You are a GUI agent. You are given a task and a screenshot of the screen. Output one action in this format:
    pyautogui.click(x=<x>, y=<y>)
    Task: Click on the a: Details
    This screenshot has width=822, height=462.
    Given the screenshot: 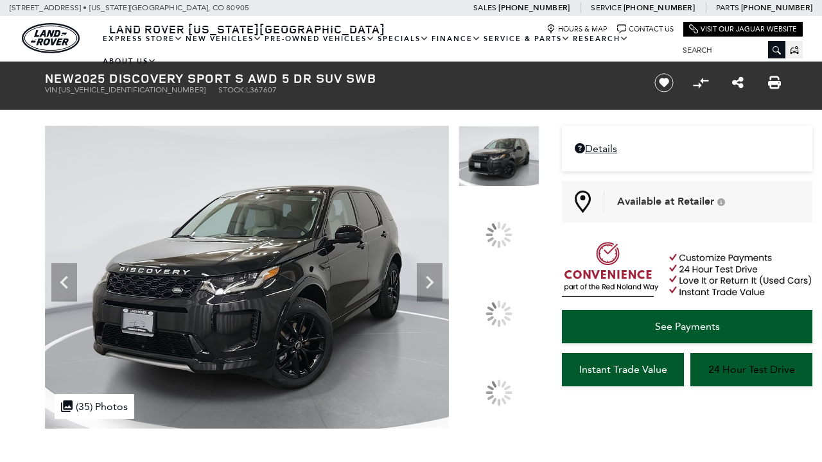 What is the action you would take?
    pyautogui.click(x=687, y=148)
    